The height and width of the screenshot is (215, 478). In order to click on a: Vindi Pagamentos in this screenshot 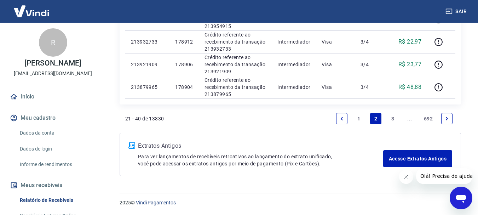, I will do `click(156, 203)`.